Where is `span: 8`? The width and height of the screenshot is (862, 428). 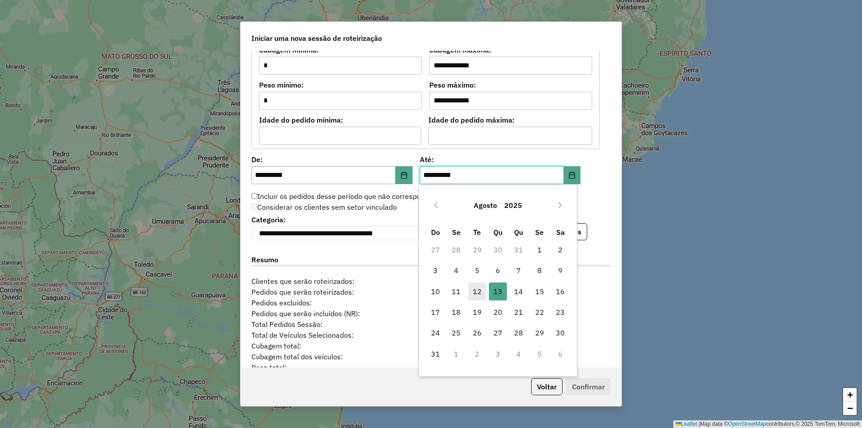
span: 8 is located at coordinates (540, 270).